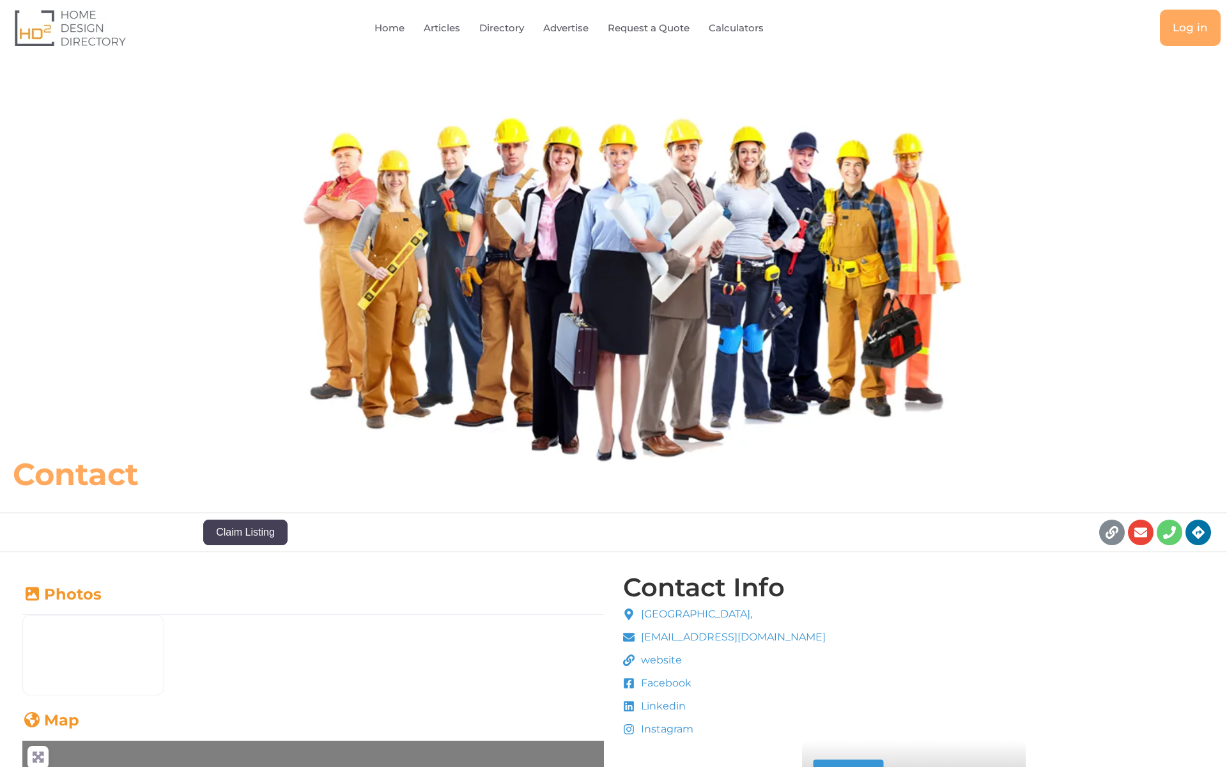 Image resolution: width=1227 pixels, height=767 pixels. I want to click on a: Request a Quote, so click(649, 28).